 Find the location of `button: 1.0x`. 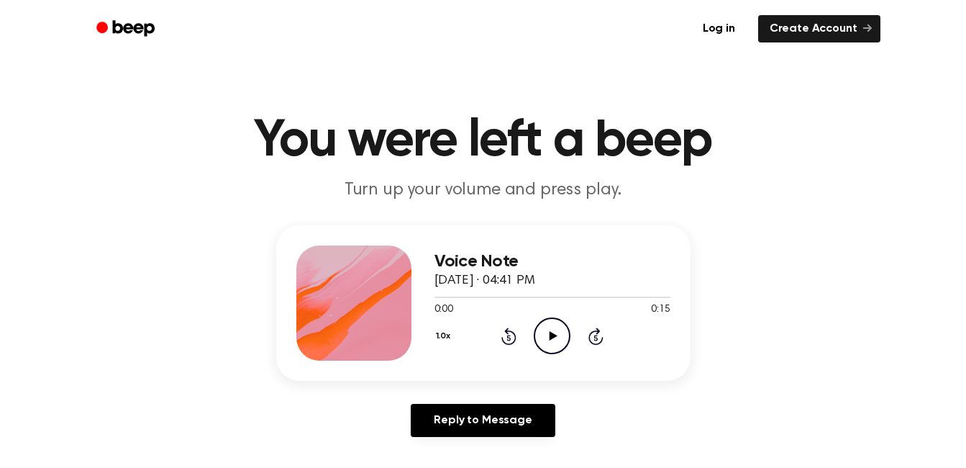

button: 1.0x is located at coordinates (445, 336).